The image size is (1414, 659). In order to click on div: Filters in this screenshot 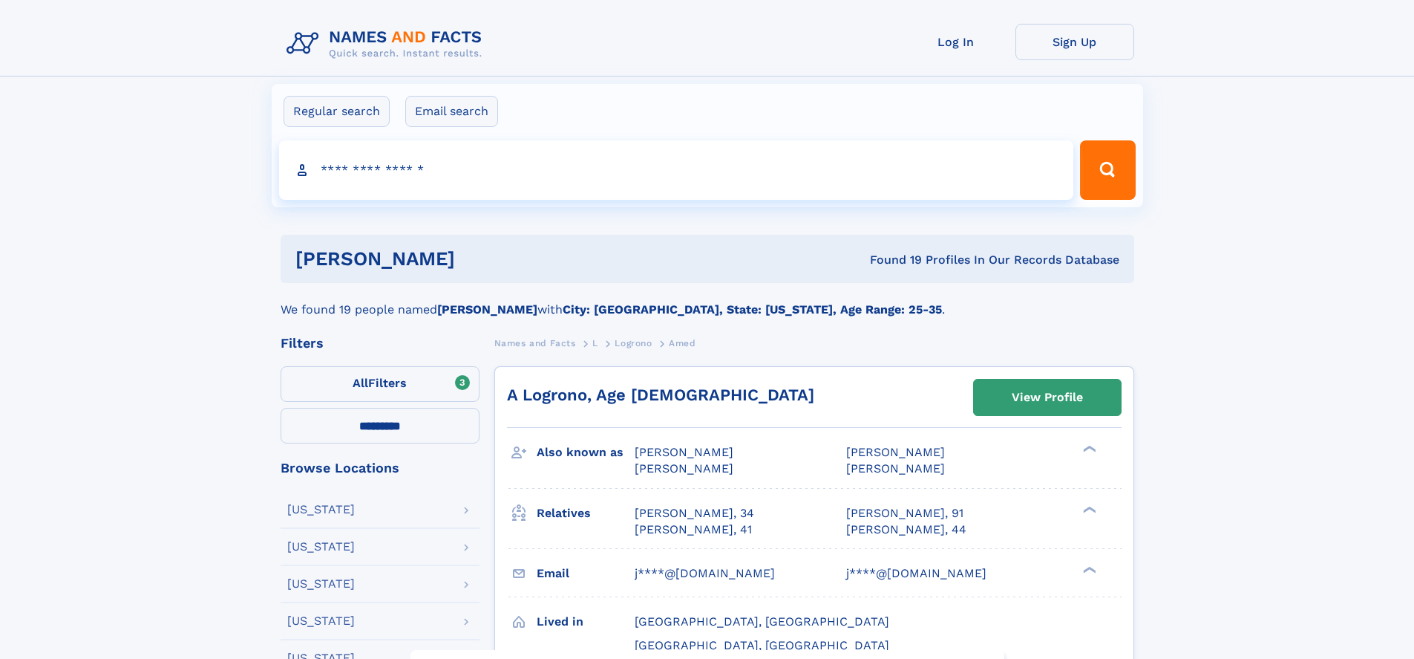, I will do `click(380, 343)`.